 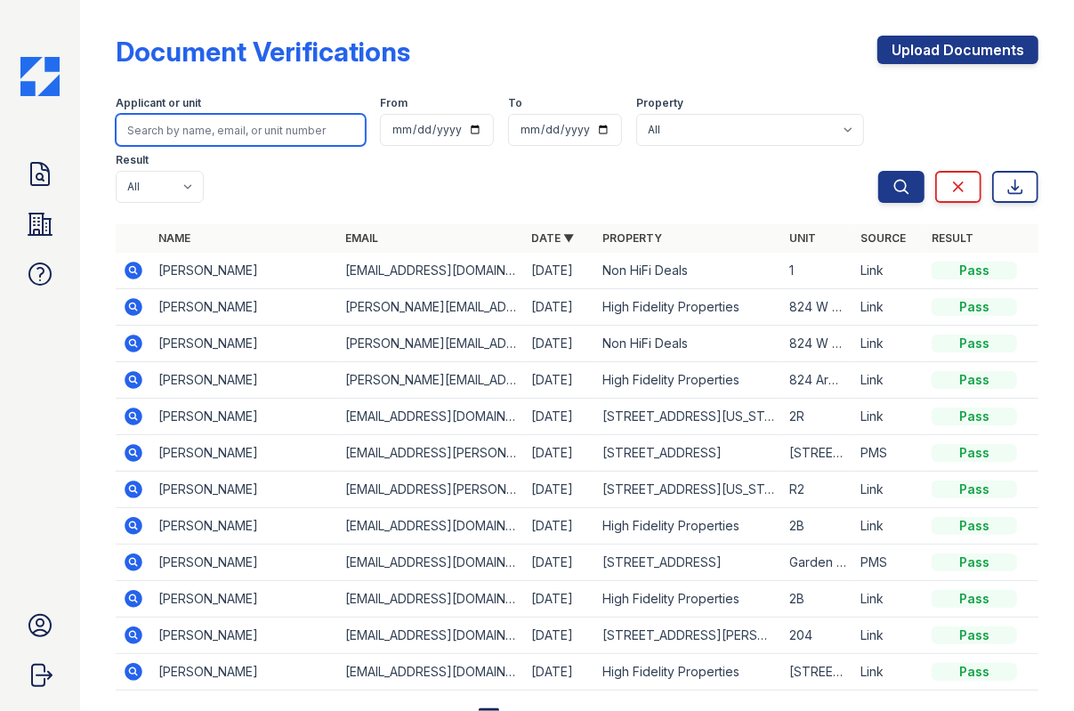 I want to click on img: CE_Icon_Blue-c292c112584629df590d857e76928e9f676e5b41ef8f769ba2f05ee15b207248.png, so click(x=40, y=77).